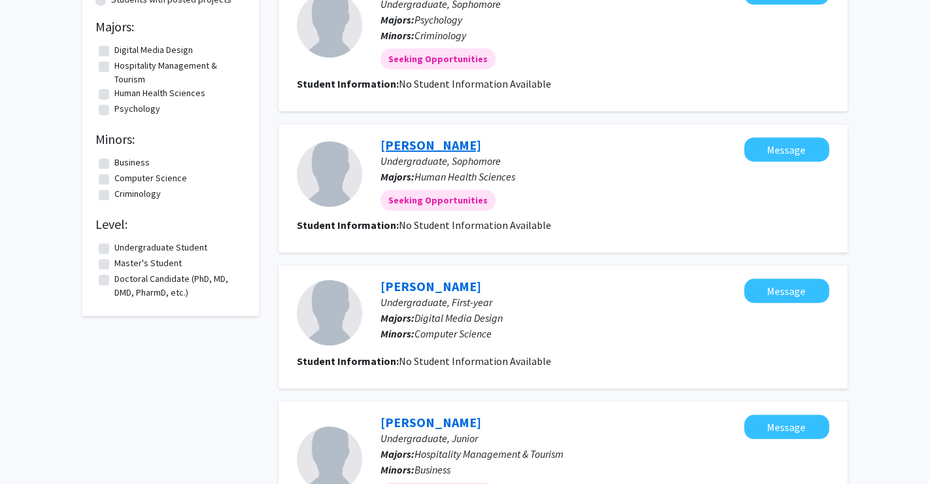 The image size is (929, 484). What do you see at coordinates (171, 27) in the screenshot?
I see `h2: Majors:` at bounding box center [171, 27].